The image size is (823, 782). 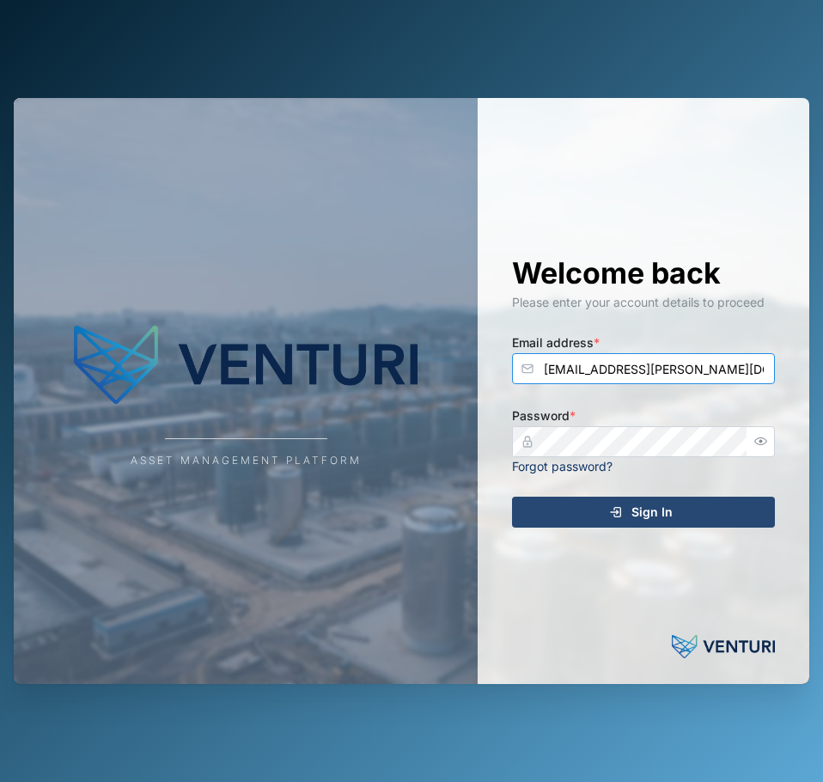 I want to click on label: Email address, so click(x=556, y=343).